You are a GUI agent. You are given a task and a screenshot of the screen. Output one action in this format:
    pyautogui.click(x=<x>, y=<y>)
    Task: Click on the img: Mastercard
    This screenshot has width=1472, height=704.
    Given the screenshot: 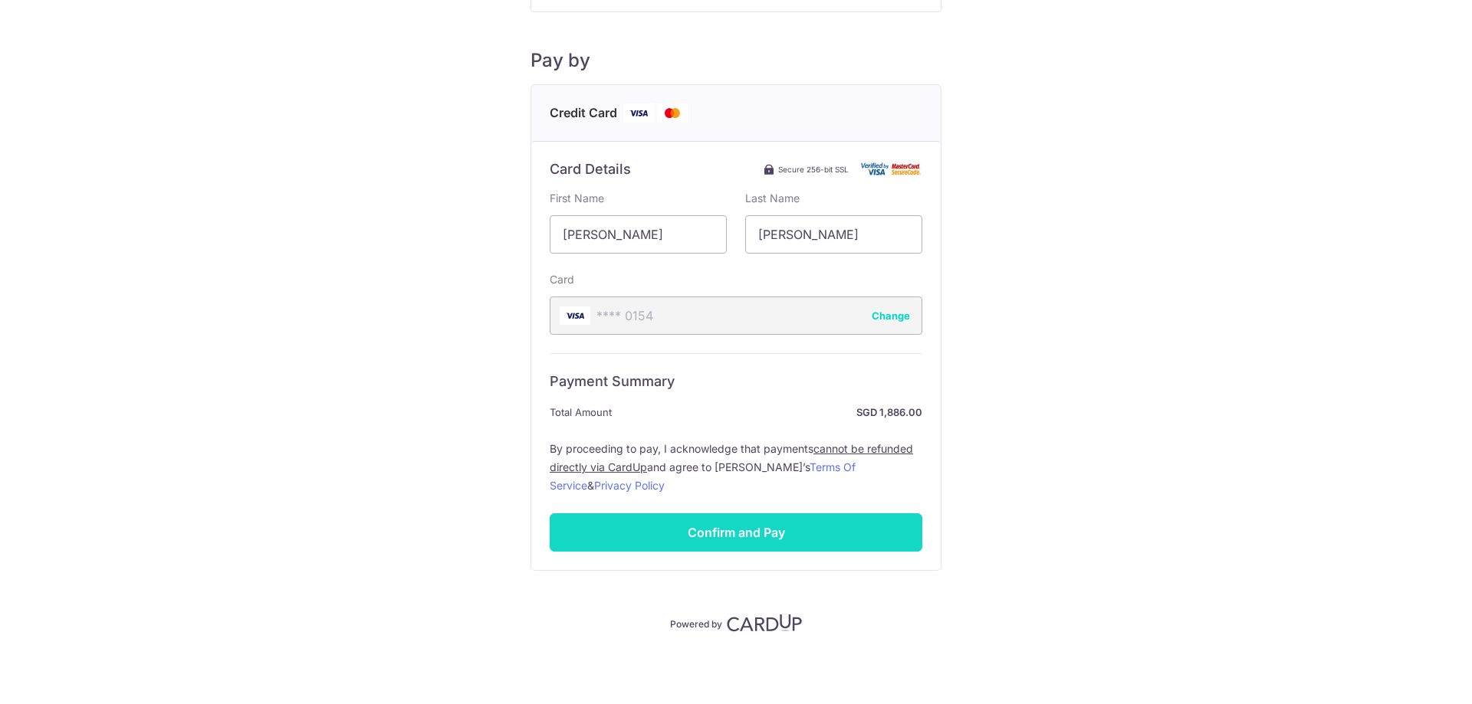 What is the action you would take?
    pyautogui.click(x=672, y=113)
    